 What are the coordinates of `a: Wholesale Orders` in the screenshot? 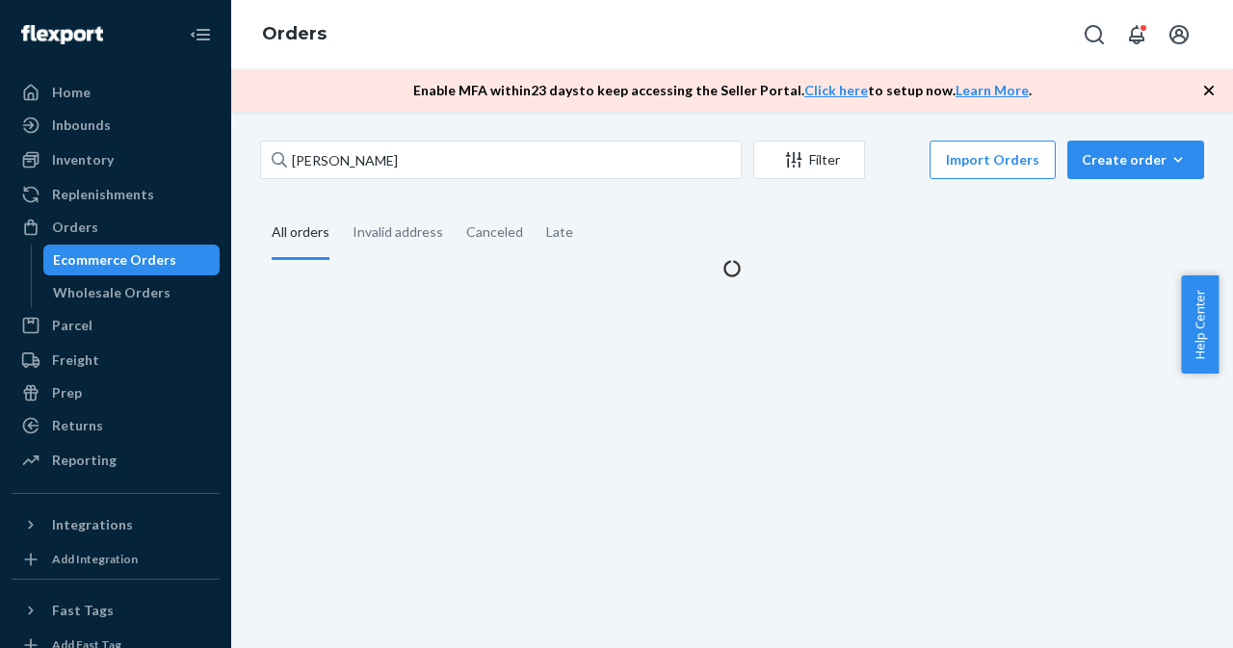 It's located at (132, 293).